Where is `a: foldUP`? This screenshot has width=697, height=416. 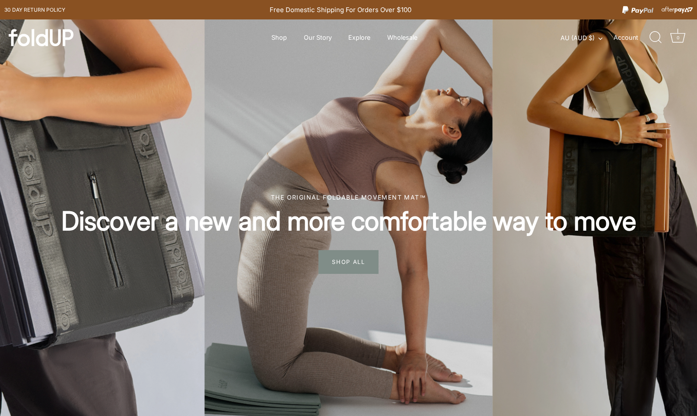 a: foldUP is located at coordinates (73, 38).